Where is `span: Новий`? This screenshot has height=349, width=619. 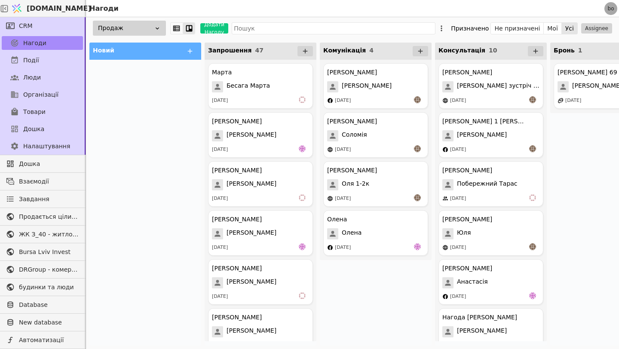 span: Новий is located at coordinates (104, 50).